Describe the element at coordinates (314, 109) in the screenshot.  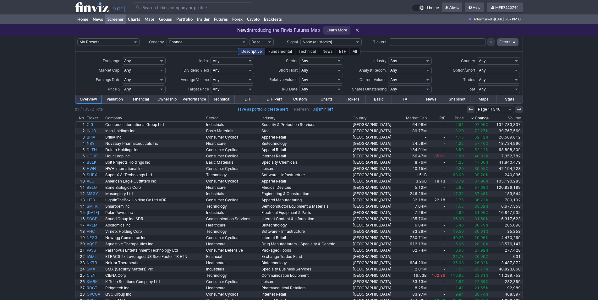
I see `a: 10s` at that location.